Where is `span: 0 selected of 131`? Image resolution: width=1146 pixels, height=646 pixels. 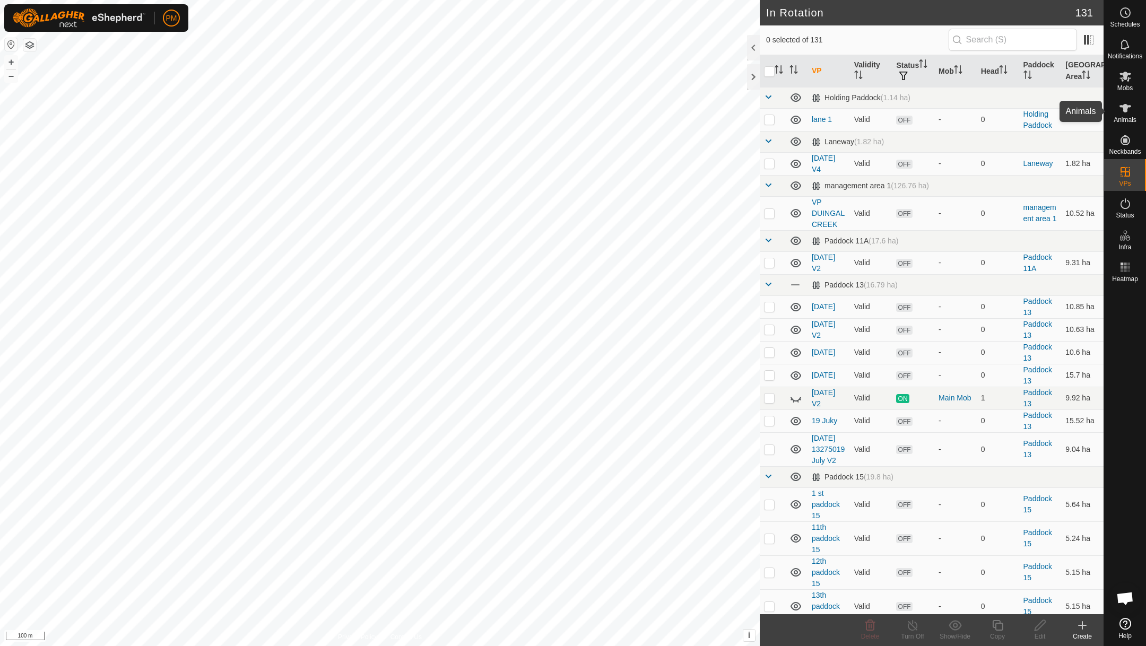 span: 0 selected of 131 is located at coordinates (857, 40).